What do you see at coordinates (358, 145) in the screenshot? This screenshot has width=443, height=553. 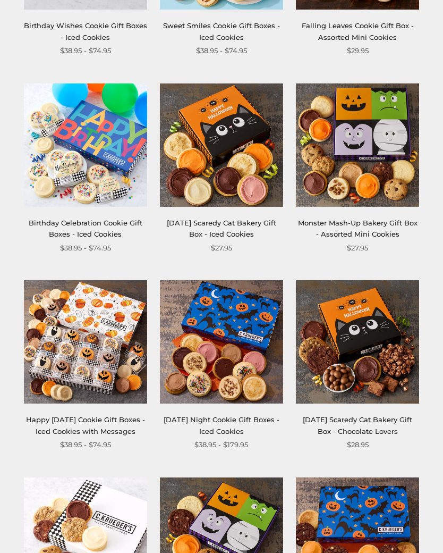 I see `img: Monster Mash-Up Bakery Gift Box - Assorted Mini Cookies` at bounding box center [358, 145].